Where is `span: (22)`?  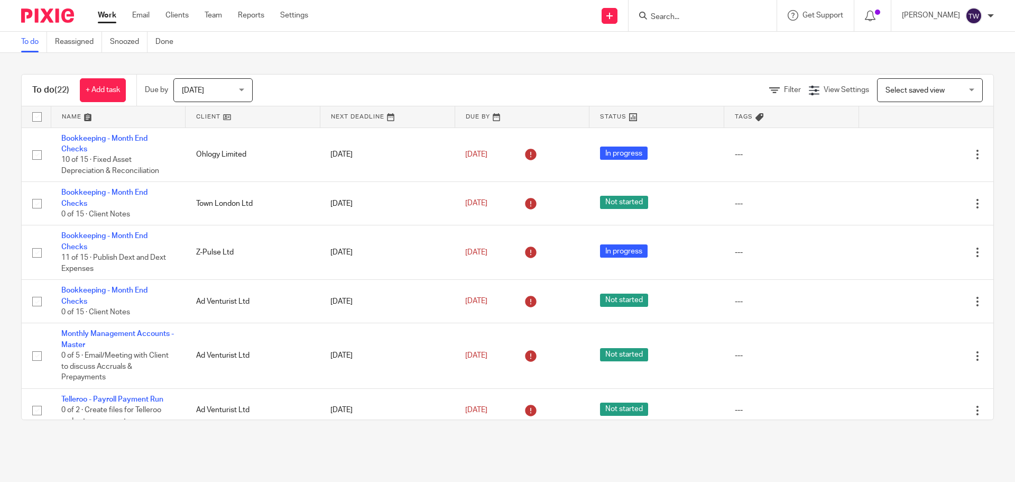 span: (22) is located at coordinates (62, 90).